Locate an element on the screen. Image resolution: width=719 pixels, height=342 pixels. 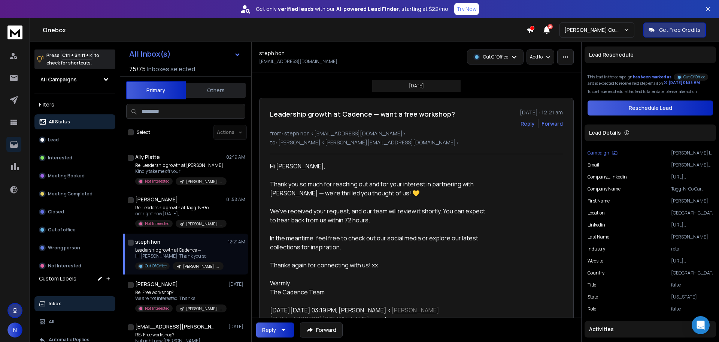
button: Meeting Booked is located at coordinates (75, 176).